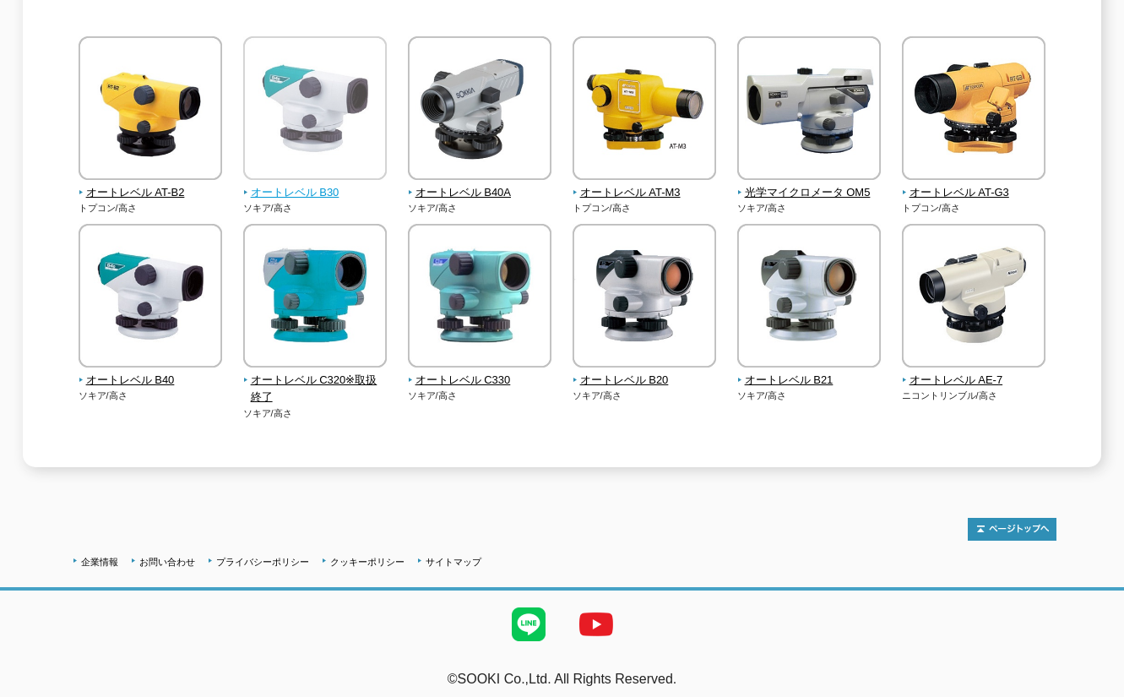 Image resolution: width=1124 pixels, height=697 pixels. Describe the element at coordinates (453, 562) in the screenshot. I see `a: サイトマップ` at that location.